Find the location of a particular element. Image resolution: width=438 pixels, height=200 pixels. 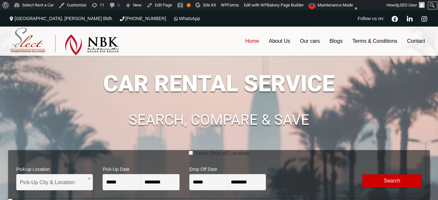

li: Follow us on: is located at coordinates (371, 18).